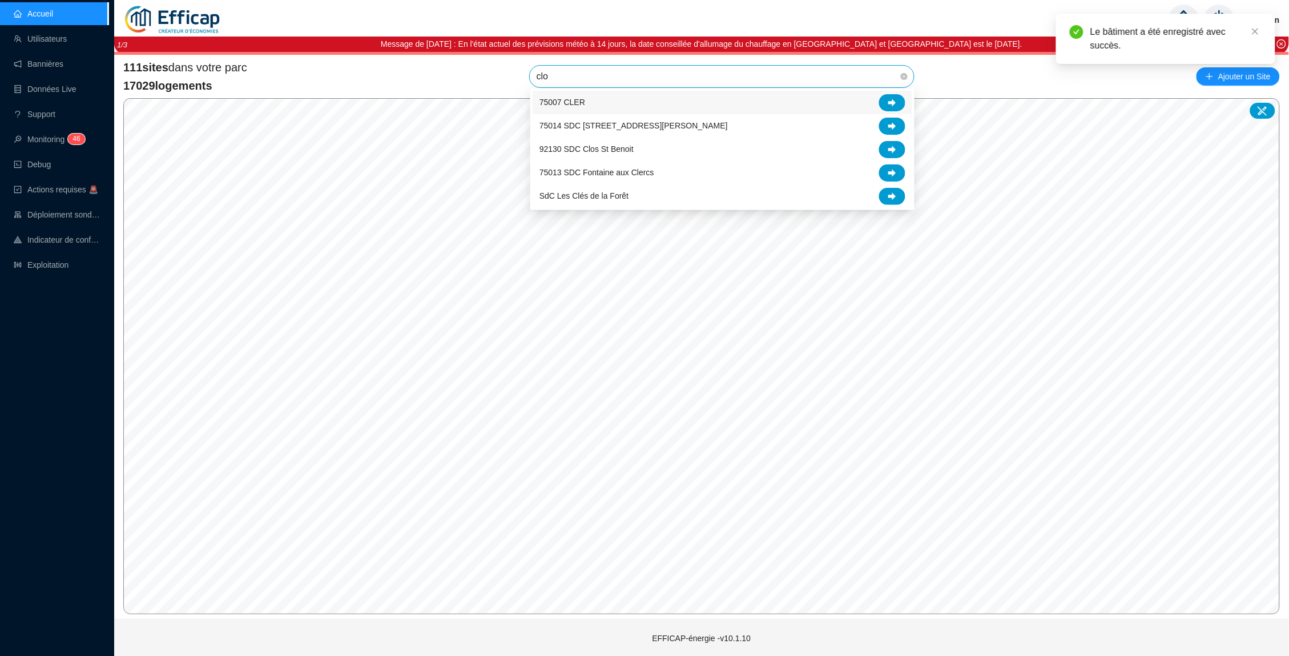 Image resolution: width=1289 pixels, height=656 pixels. What do you see at coordinates (597, 172) in the screenshot?
I see `span: 75013 SDC Fontaine aux Clercs` at bounding box center [597, 172].